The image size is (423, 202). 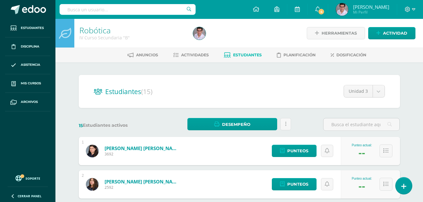 I want to click on span: Planificación, so click(x=300, y=55).